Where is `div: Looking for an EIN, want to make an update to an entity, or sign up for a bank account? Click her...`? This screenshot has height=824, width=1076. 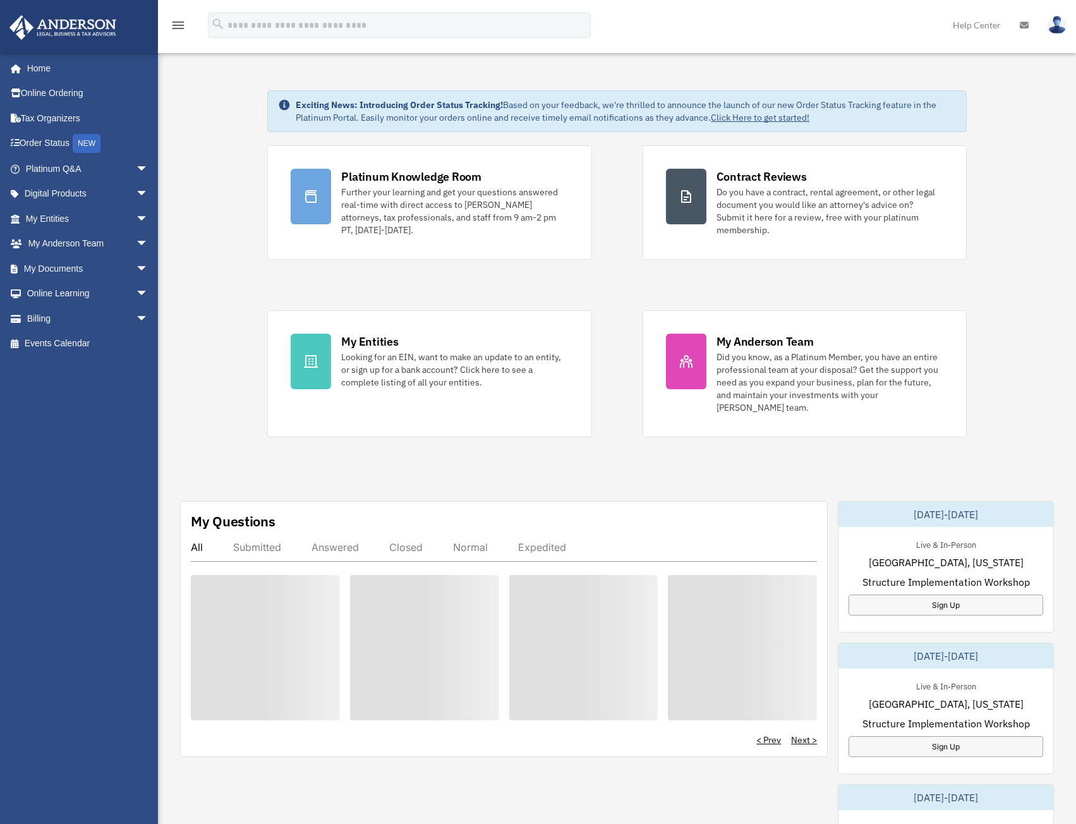
div: Looking for an EIN, want to make an update to an entity, or sign up for a bank account? Click her... is located at coordinates (454, 370).